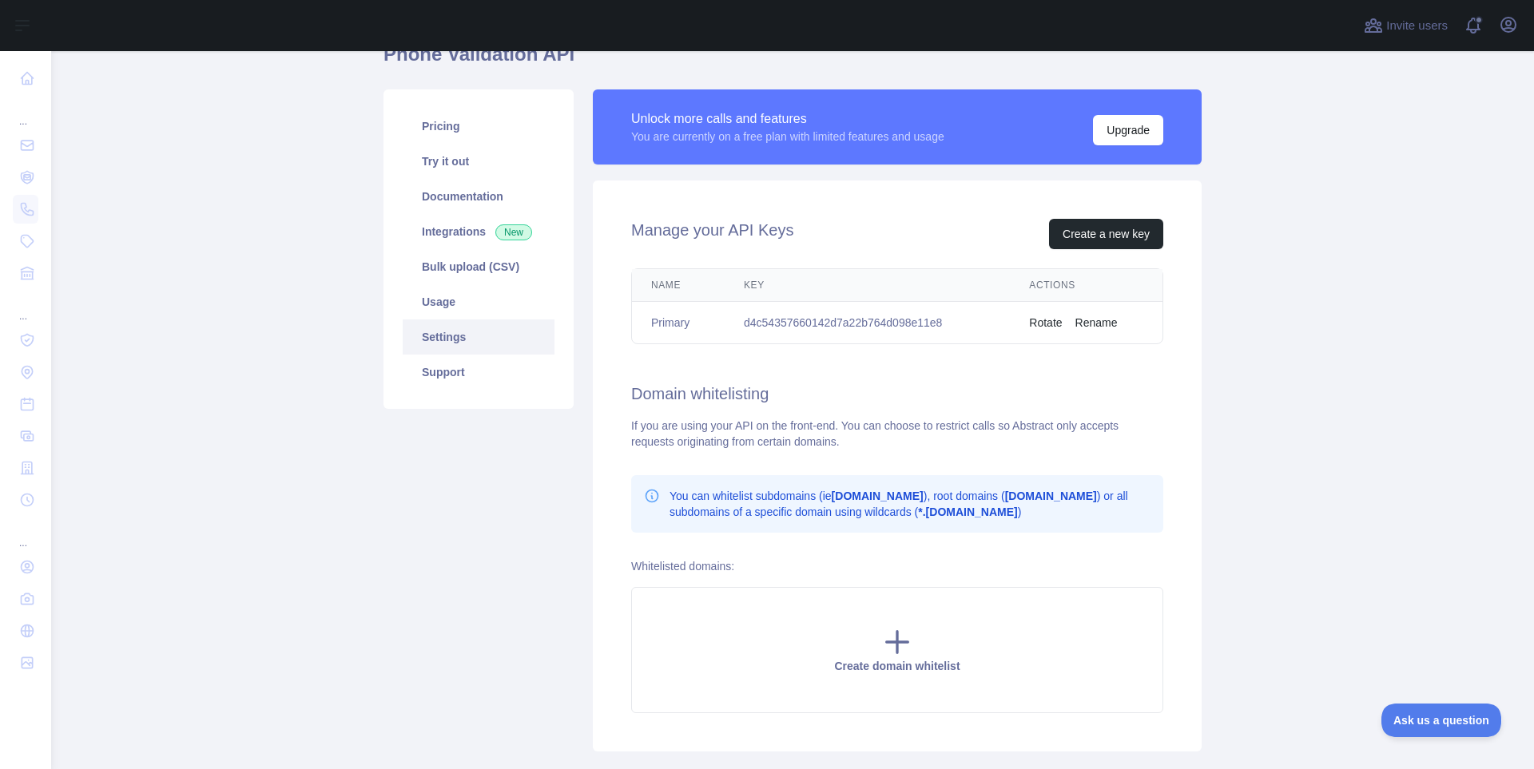 This screenshot has width=1534, height=769. Describe the element at coordinates (478, 372) in the screenshot. I see `a: Support` at that location.